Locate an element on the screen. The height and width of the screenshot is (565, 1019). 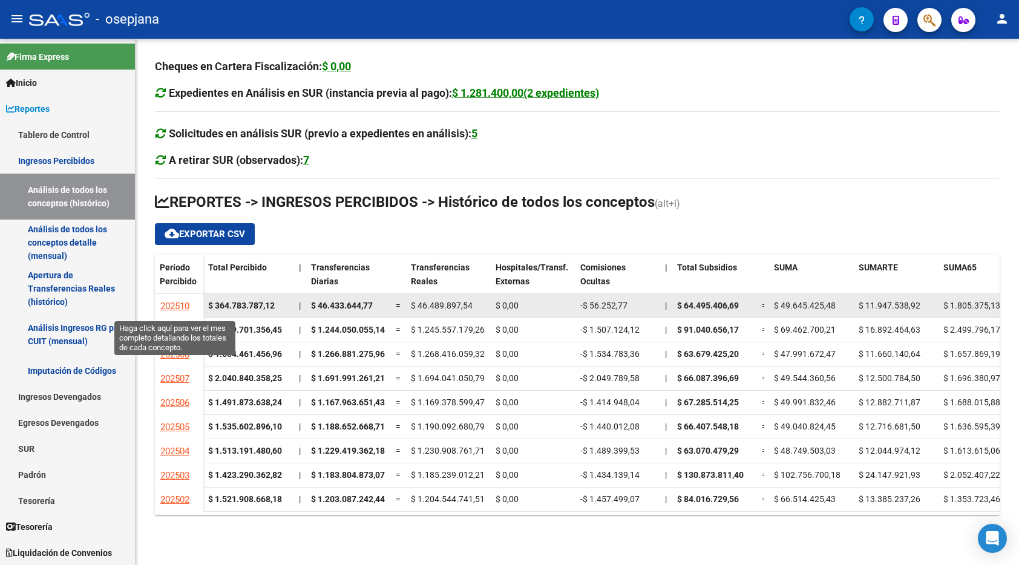
span: $ 102.756.700,18 is located at coordinates (807, 475).